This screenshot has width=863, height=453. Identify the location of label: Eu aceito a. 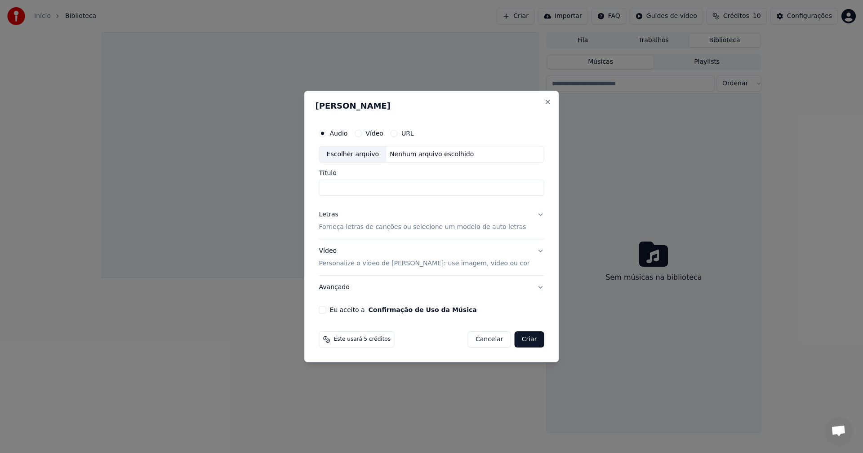
(403, 310).